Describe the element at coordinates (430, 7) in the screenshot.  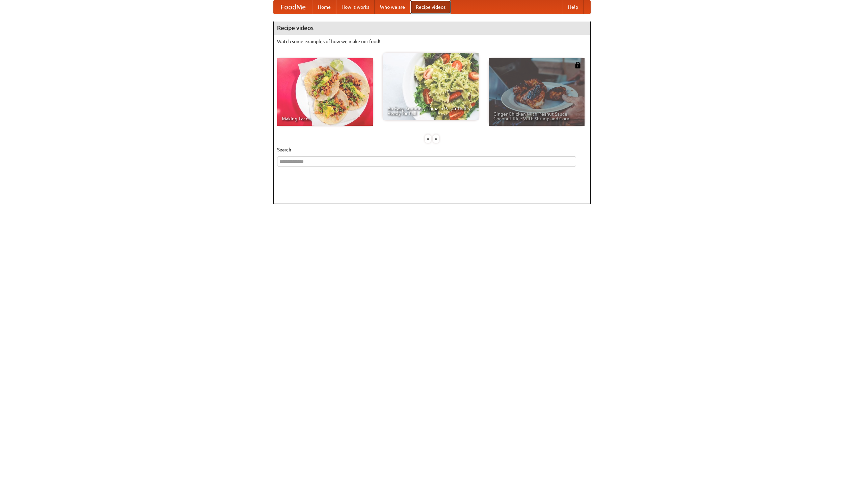
I see `a: Recipe videos` at that location.